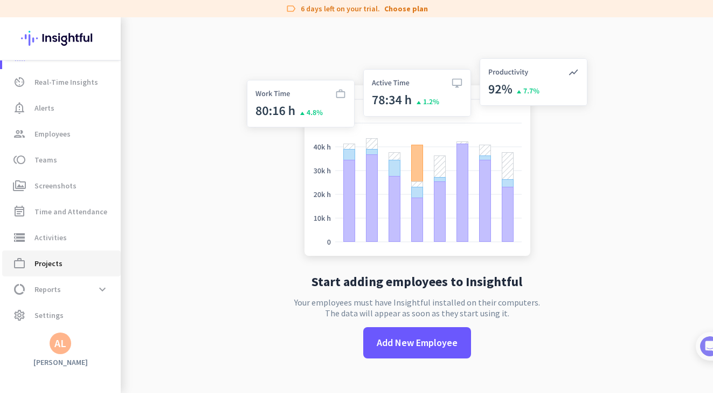  Describe the element at coordinates (49, 315) in the screenshot. I see `span: Settings` at that location.